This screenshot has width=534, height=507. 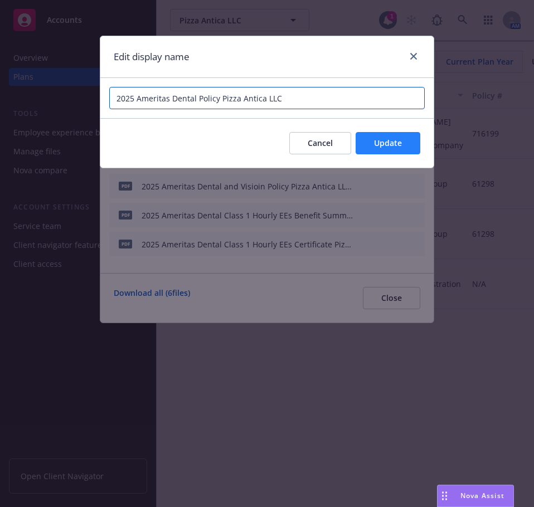 What do you see at coordinates (388, 143) in the screenshot?
I see `span: Update` at bounding box center [388, 143].